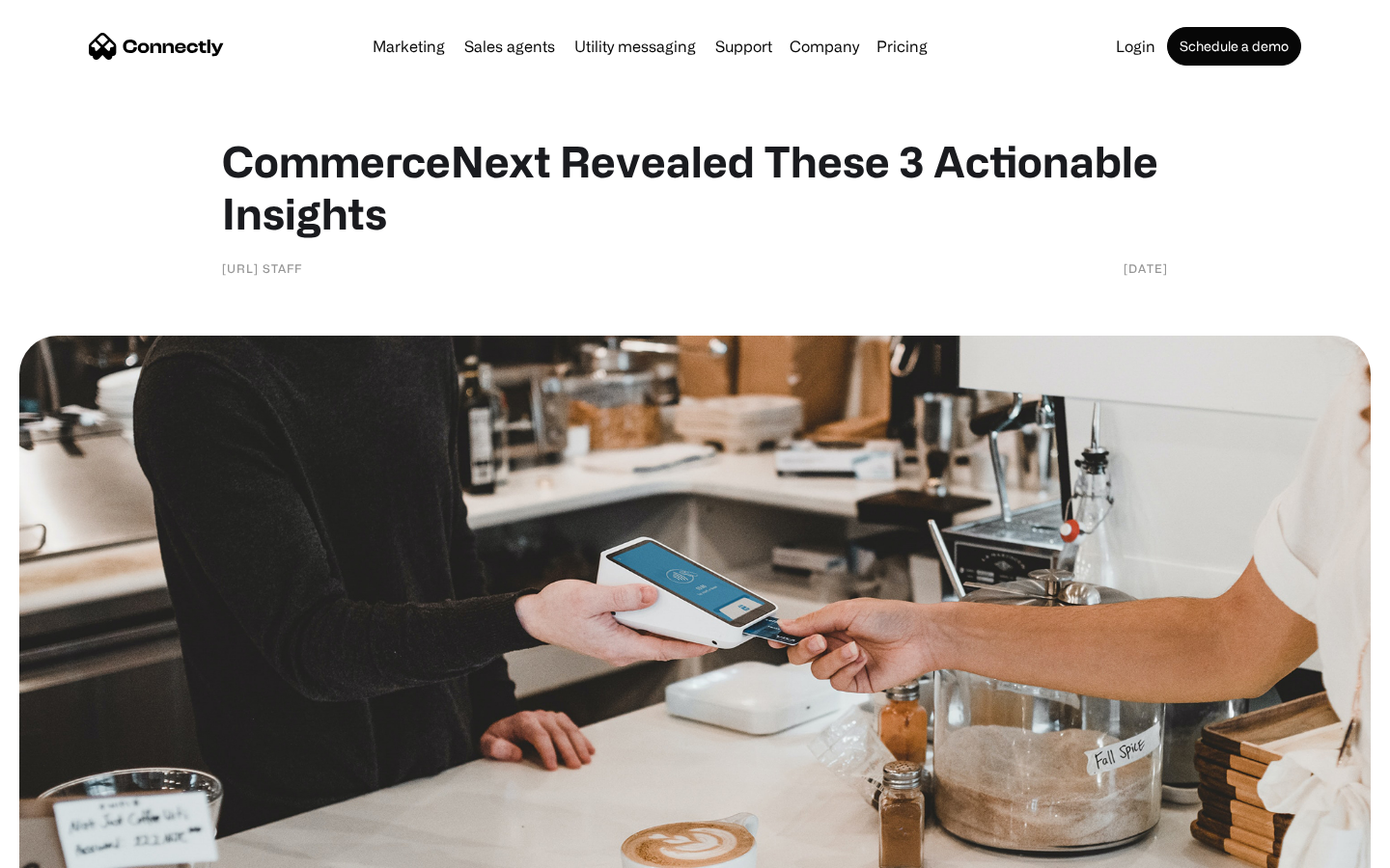 The image size is (1390, 868). Describe the element at coordinates (510, 46) in the screenshot. I see `a: Sales agents` at that location.